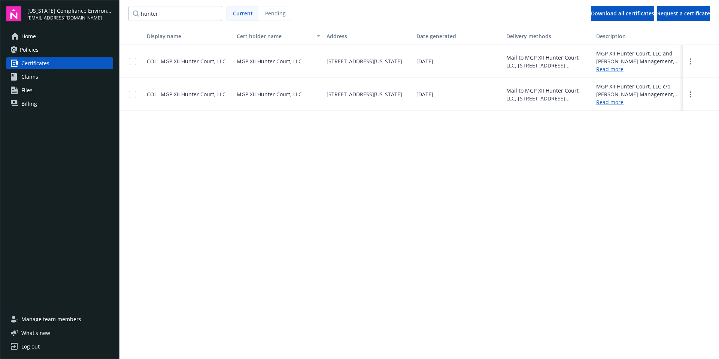 Image resolution: width=719 pixels, height=359 pixels. I want to click on button: Date generated, so click(458, 36).